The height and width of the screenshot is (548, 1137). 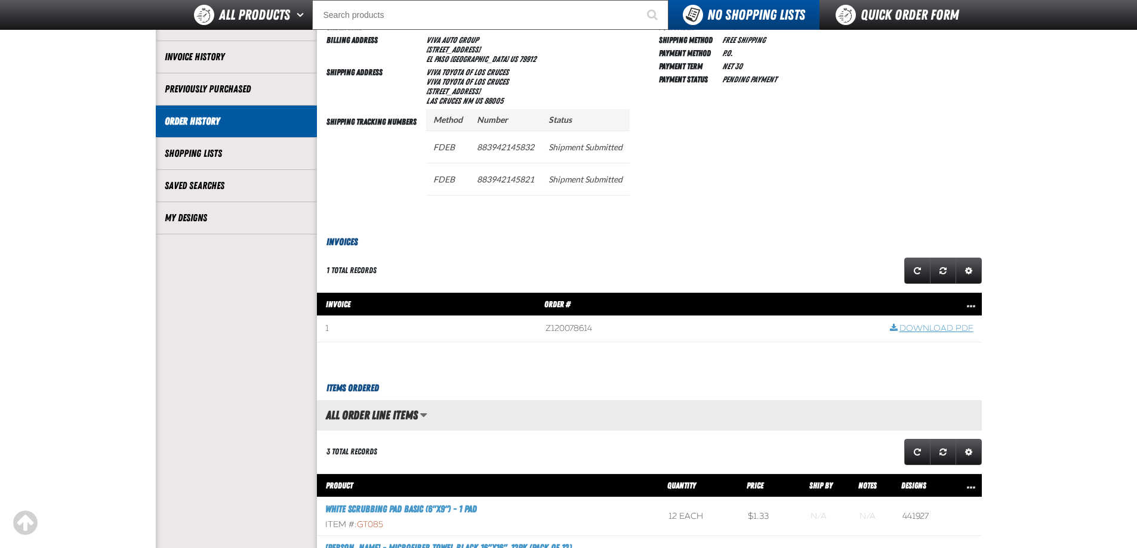 I want to click on bdo: 79912, so click(x=528, y=59).